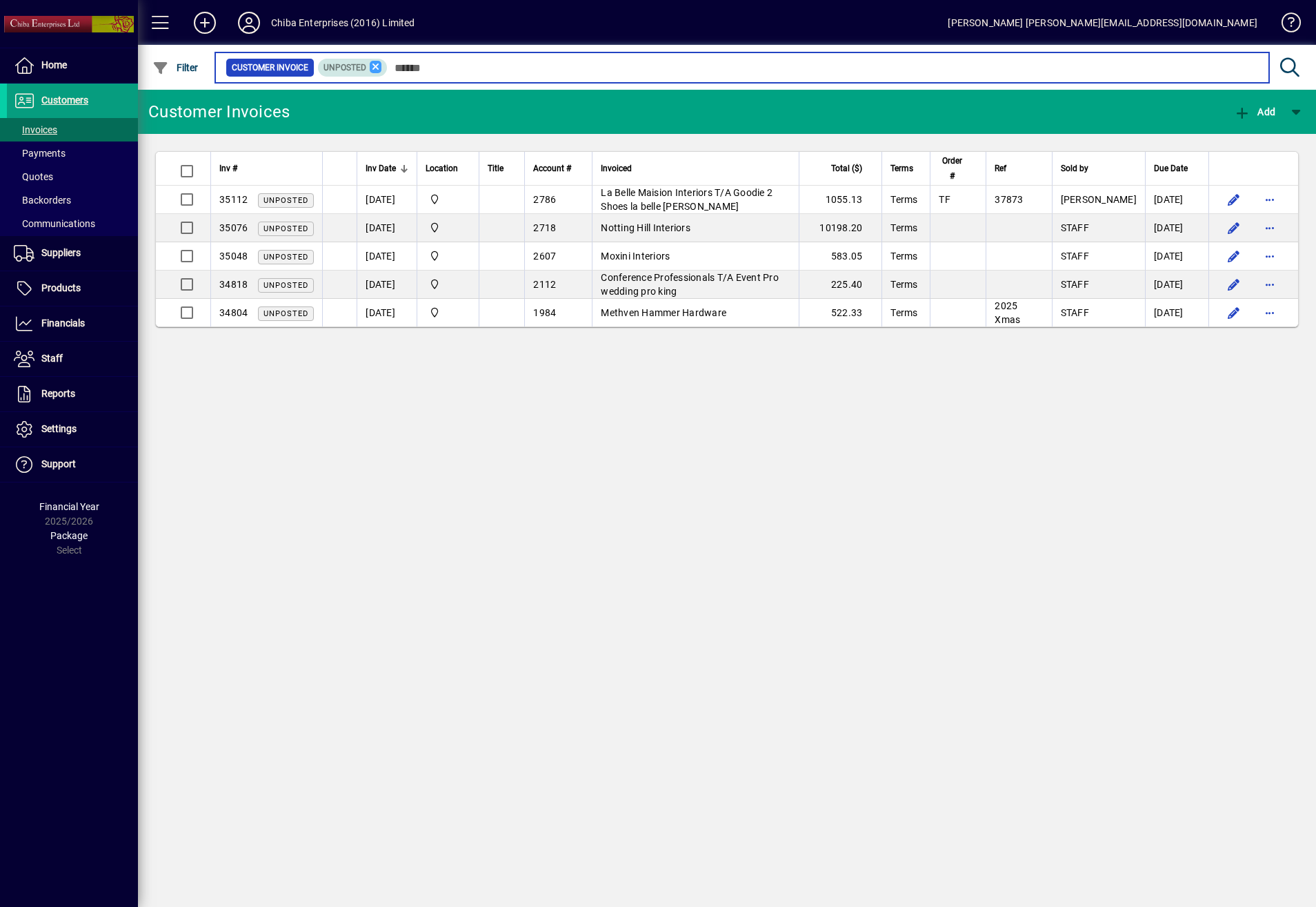 The width and height of the screenshot is (1316, 907). I want to click on span: Financials, so click(63, 323).